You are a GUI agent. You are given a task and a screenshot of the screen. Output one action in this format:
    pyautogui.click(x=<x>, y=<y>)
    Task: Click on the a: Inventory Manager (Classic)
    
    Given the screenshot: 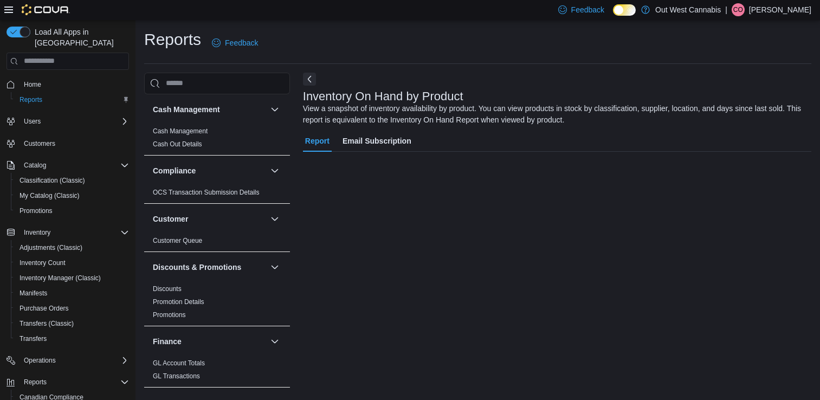 What is the action you would take?
    pyautogui.click(x=60, y=278)
    